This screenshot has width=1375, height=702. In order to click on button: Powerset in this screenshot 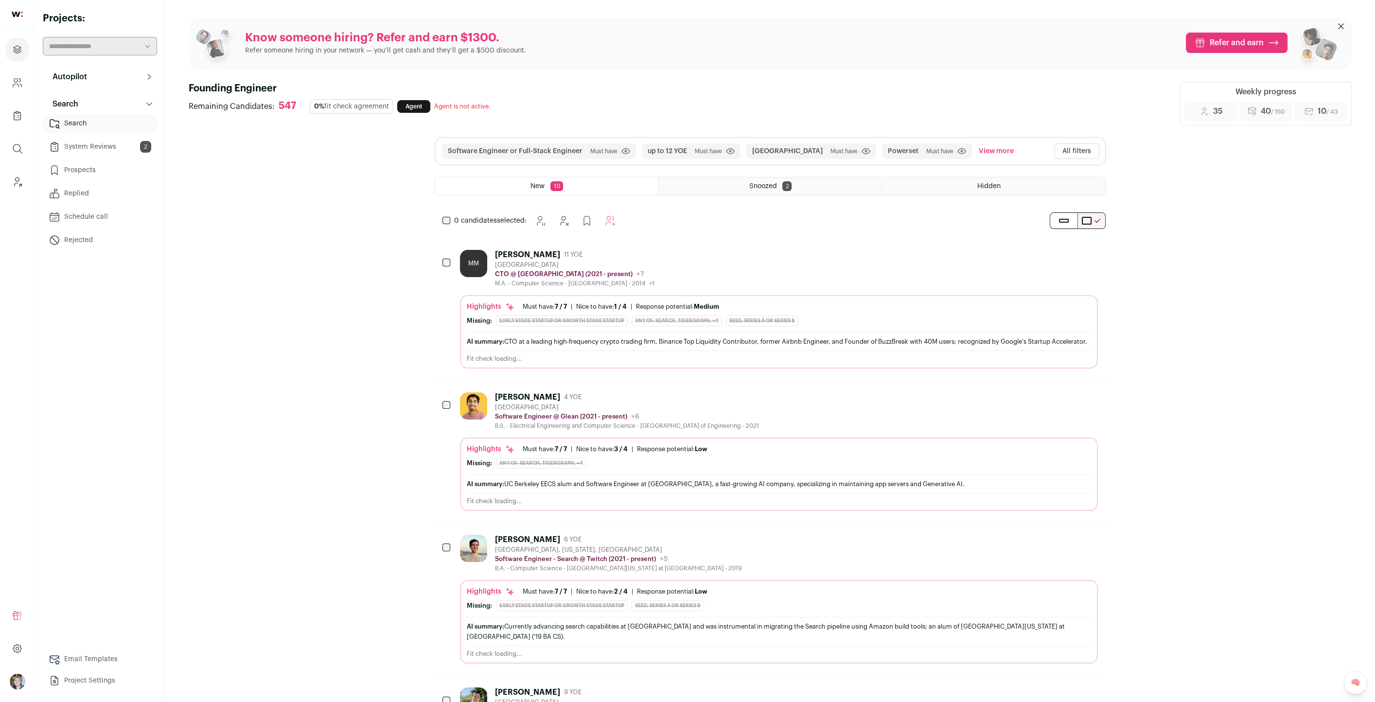, I will do `click(903, 151)`.